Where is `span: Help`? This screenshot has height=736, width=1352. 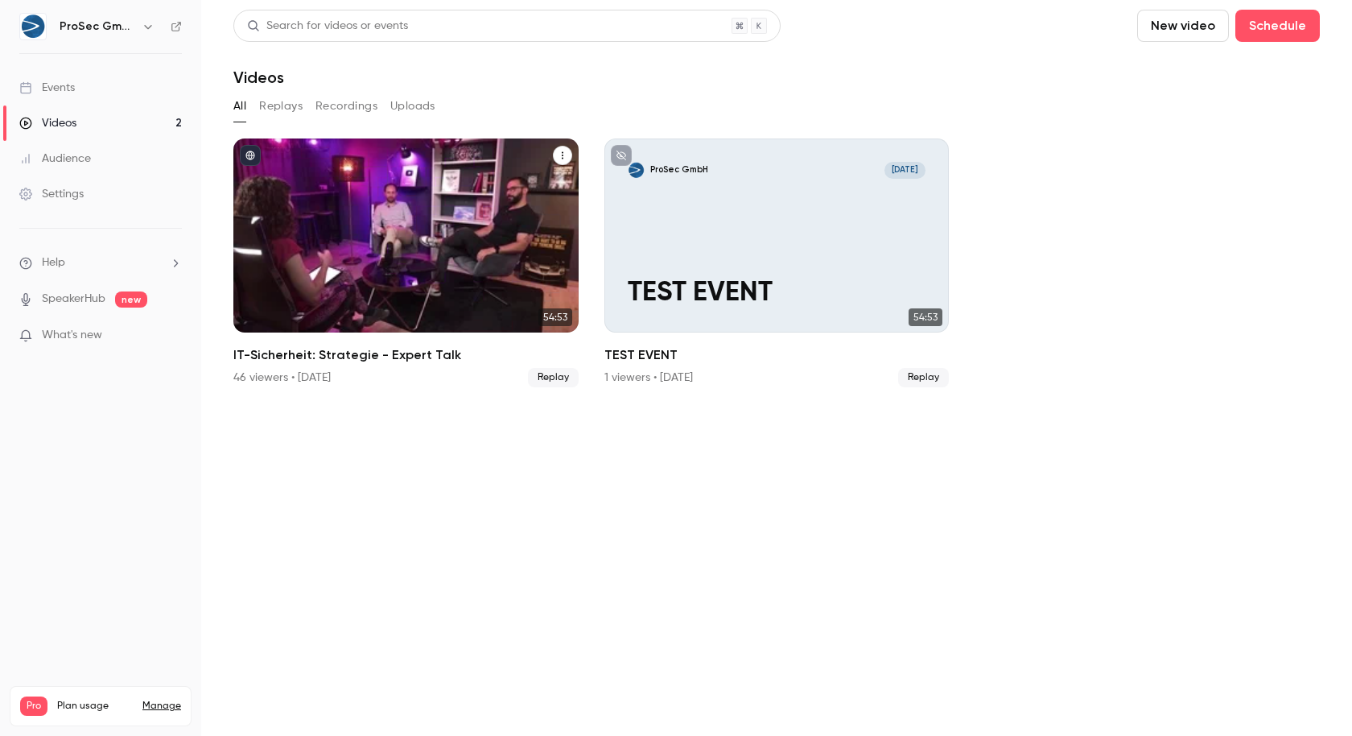
span: Help is located at coordinates (53, 262).